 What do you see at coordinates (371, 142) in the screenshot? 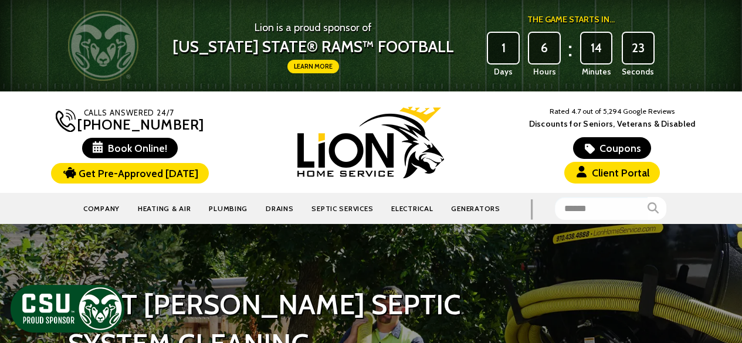
I see `img: Lion Home Service` at bounding box center [371, 142].